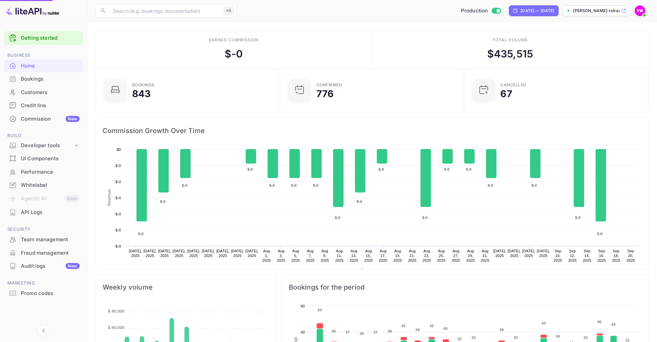 Image resolution: width=657 pixels, height=342 pixels. I want to click on a: Whitelabel, so click(43, 185).